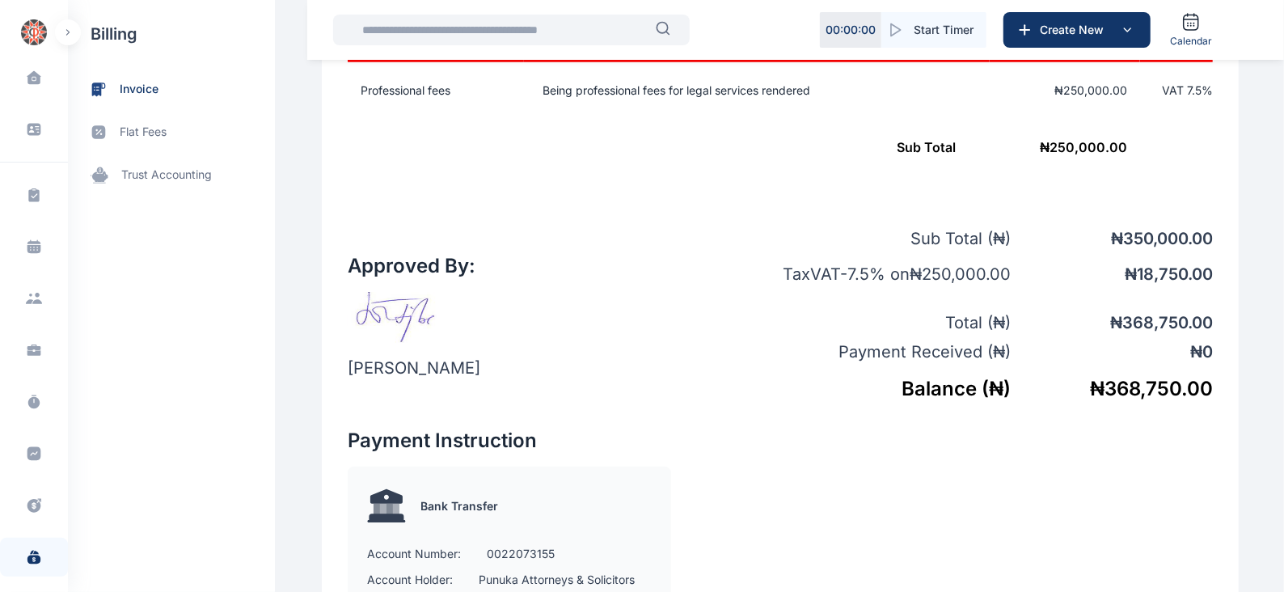 This screenshot has width=1284, height=592. Describe the element at coordinates (757, 91) in the screenshot. I see `td: Being professional fees for legal services rendered` at that location.